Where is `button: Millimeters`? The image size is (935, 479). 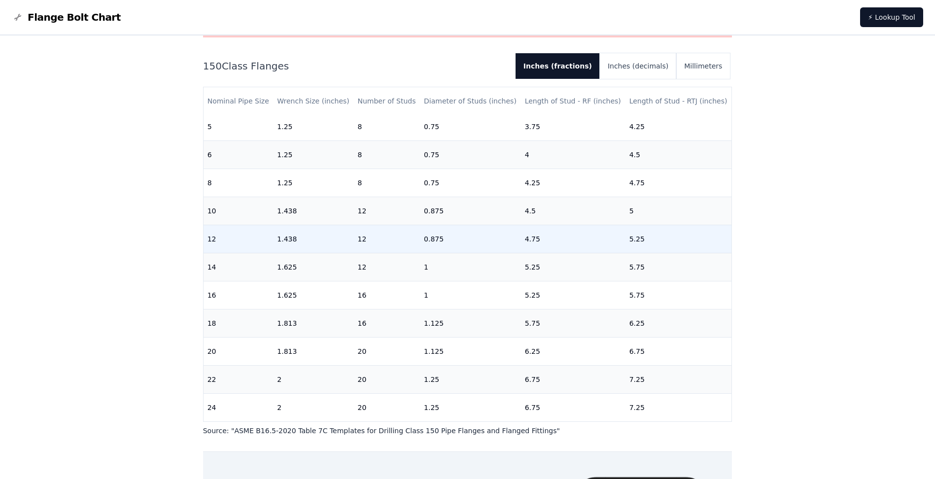
button: Millimeters is located at coordinates (703, 66).